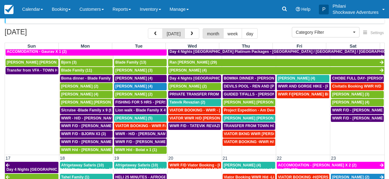 This screenshot has height=179, width=389. What do you see at coordinates (334, 159) in the screenshot?
I see `span: 23` at bounding box center [334, 159].